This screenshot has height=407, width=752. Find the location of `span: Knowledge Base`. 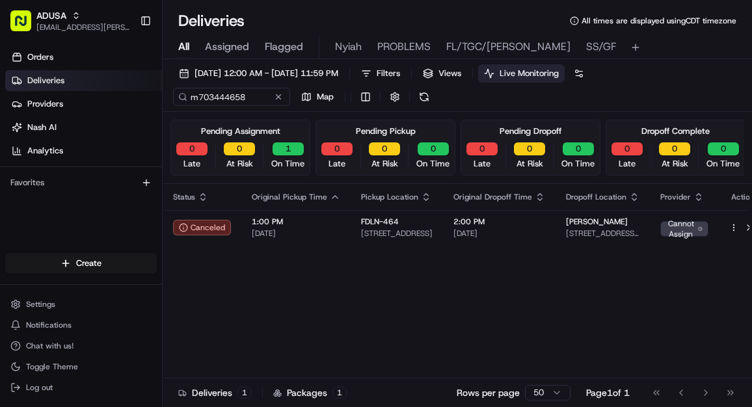

span: Knowledge Base is located at coordinates (62, 195).